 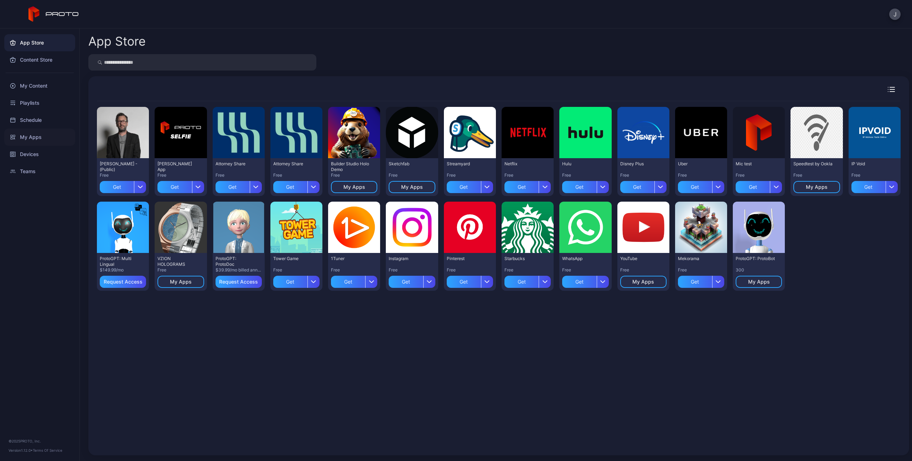 I want to click on div: Mekorama, so click(x=698, y=259).